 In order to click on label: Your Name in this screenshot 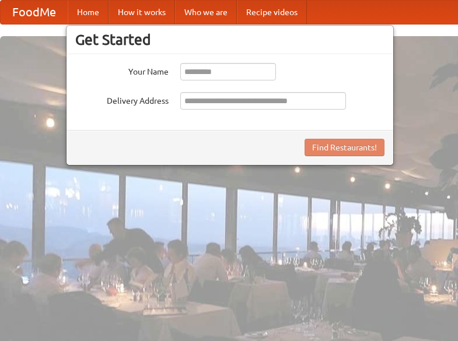, I will do `click(122, 70)`.